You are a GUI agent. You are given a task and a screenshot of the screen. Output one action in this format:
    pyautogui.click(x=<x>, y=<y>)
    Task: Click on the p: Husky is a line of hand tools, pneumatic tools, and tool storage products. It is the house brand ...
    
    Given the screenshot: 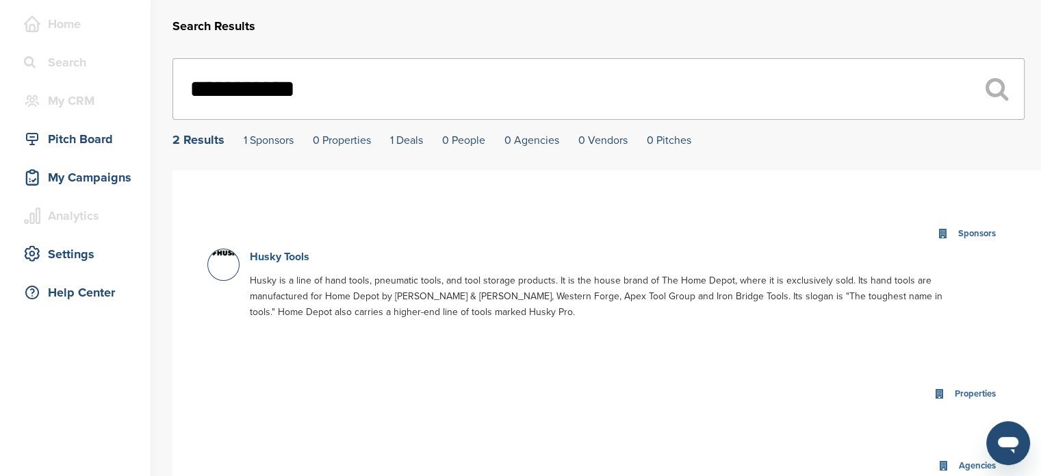 What is the action you would take?
    pyautogui.click(x=602, y=296)
    